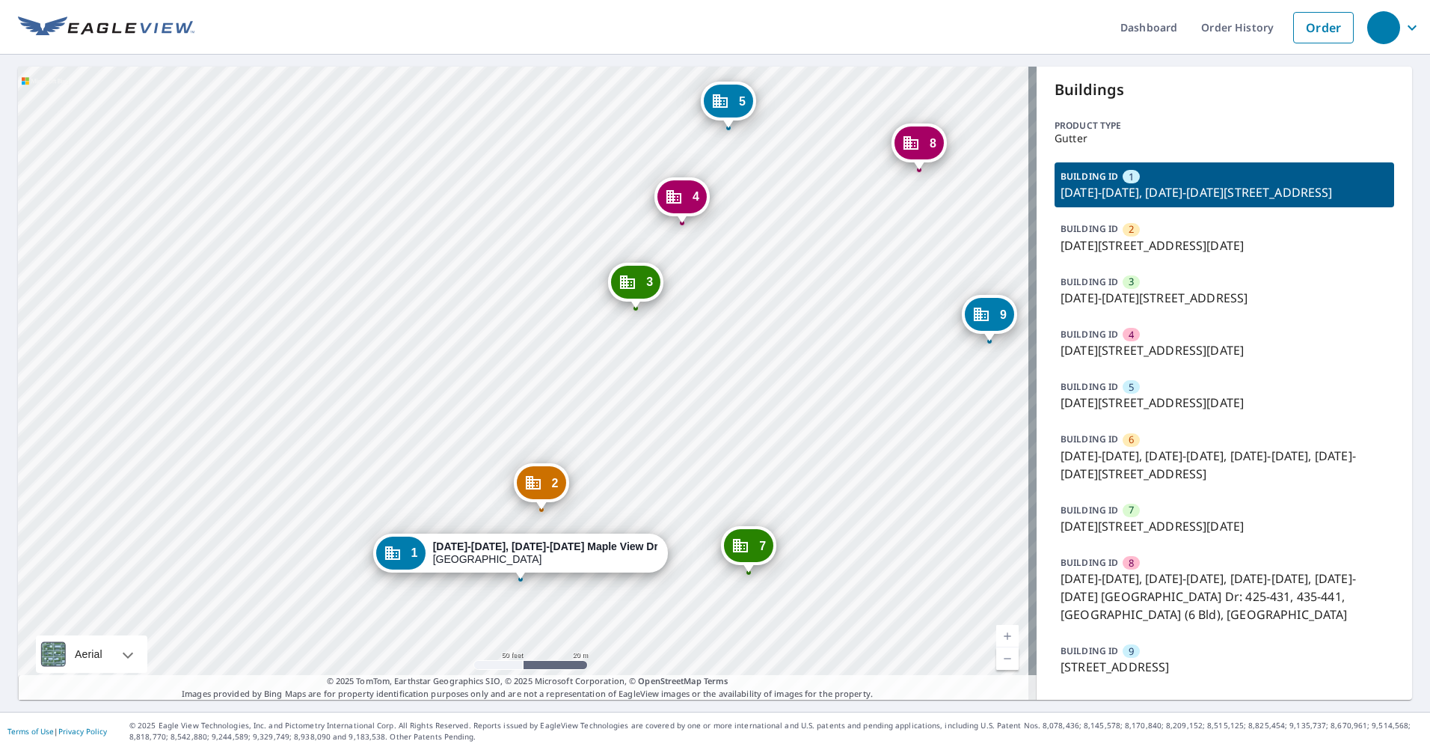 This screenshot has height=750, width=1430. What do you see at coordinates (682, 200) in the screenshot?
I see `div: Dropped pin, building 4, Commercial property, 1250-1256 Maple View Dr Charlottesville, VA 22902` at bounding box center [682, 200].